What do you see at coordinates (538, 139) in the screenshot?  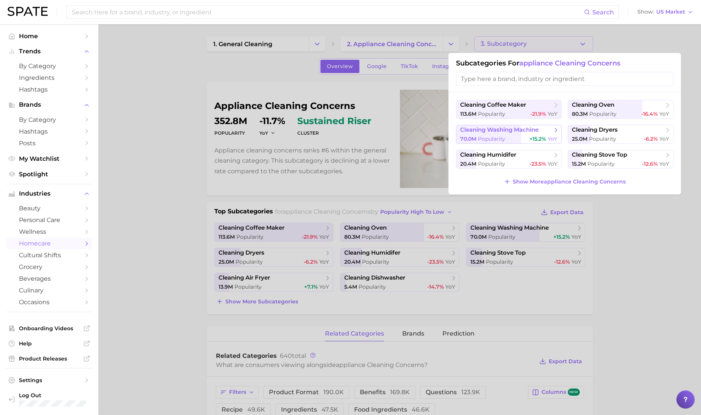 I see `span: +15.2%` at bounding box center [538, 139].